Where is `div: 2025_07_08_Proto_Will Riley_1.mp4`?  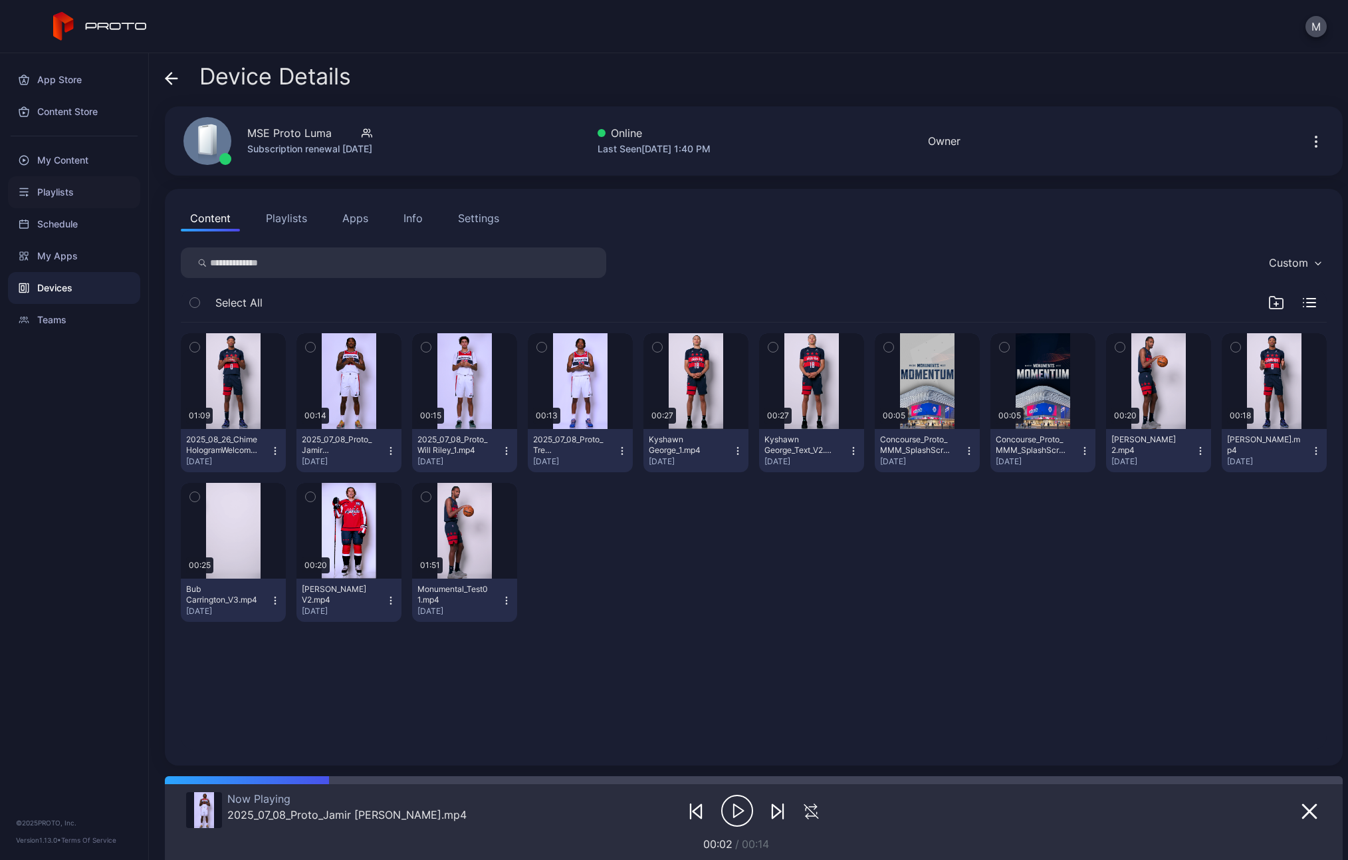 div: 2025_07_08_Proto_Will Riley_1.mp4 is located at coordinates (454, 445).